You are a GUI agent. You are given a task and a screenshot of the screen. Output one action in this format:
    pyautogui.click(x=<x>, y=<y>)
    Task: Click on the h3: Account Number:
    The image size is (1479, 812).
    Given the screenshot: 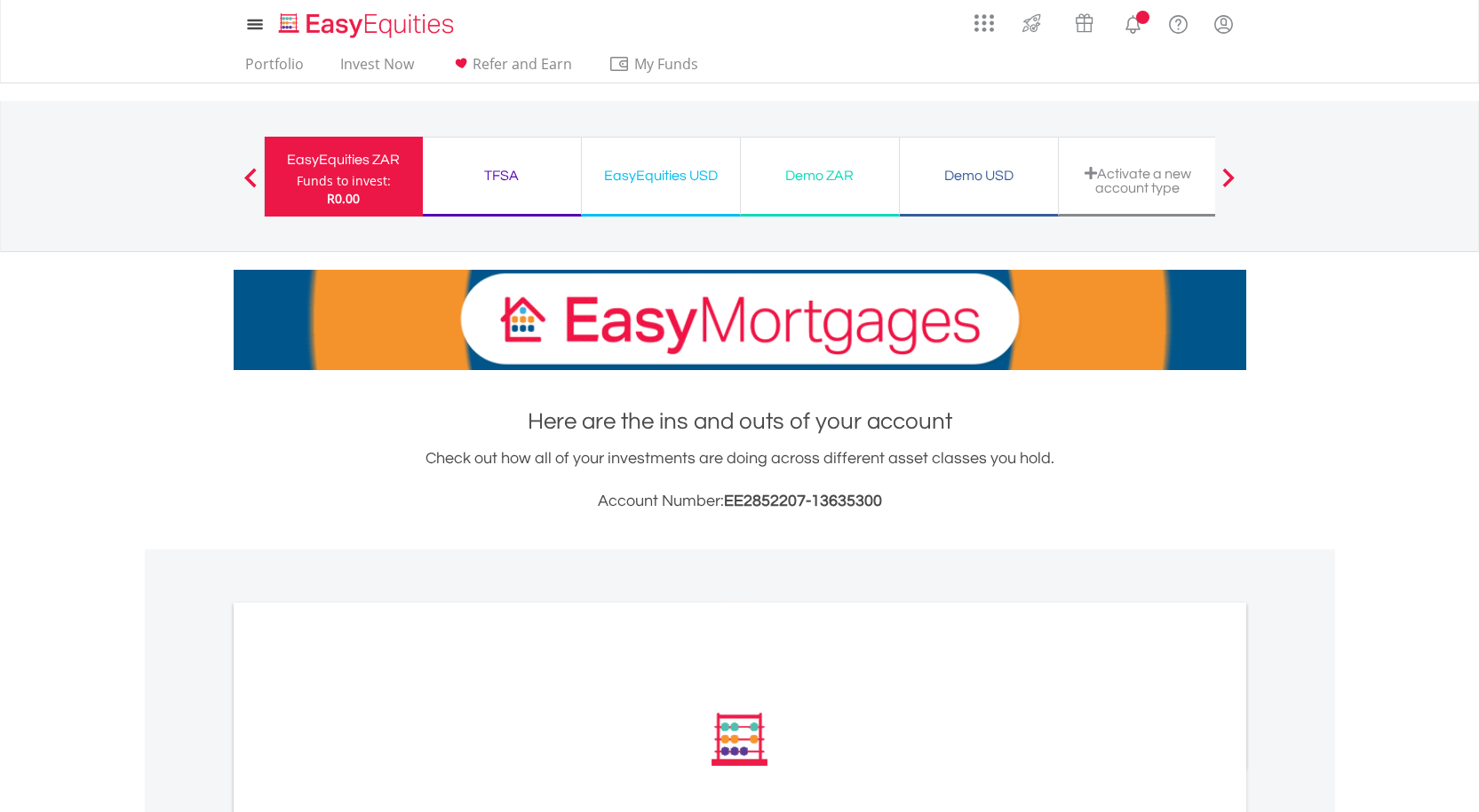 What is the action you would take?
    pyautogui.click(x=740, y=501)
    